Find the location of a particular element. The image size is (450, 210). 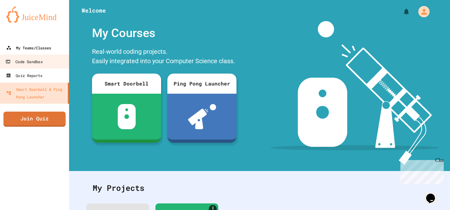

div: Smart Doorbell & Ping Pong Launcher is located at coordinates (36, 93).